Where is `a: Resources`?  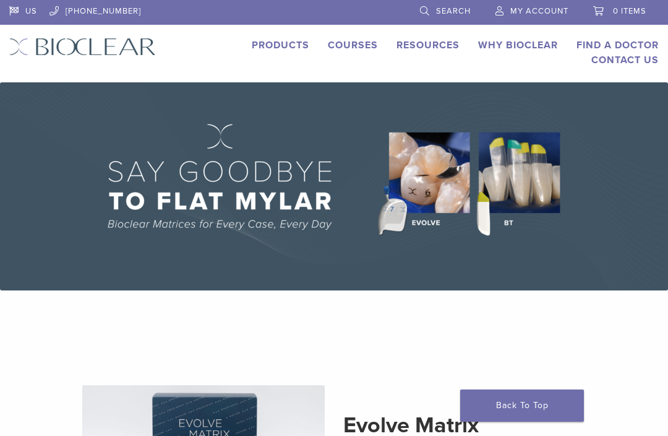
a: Resources is located at coordinates (428, 45).